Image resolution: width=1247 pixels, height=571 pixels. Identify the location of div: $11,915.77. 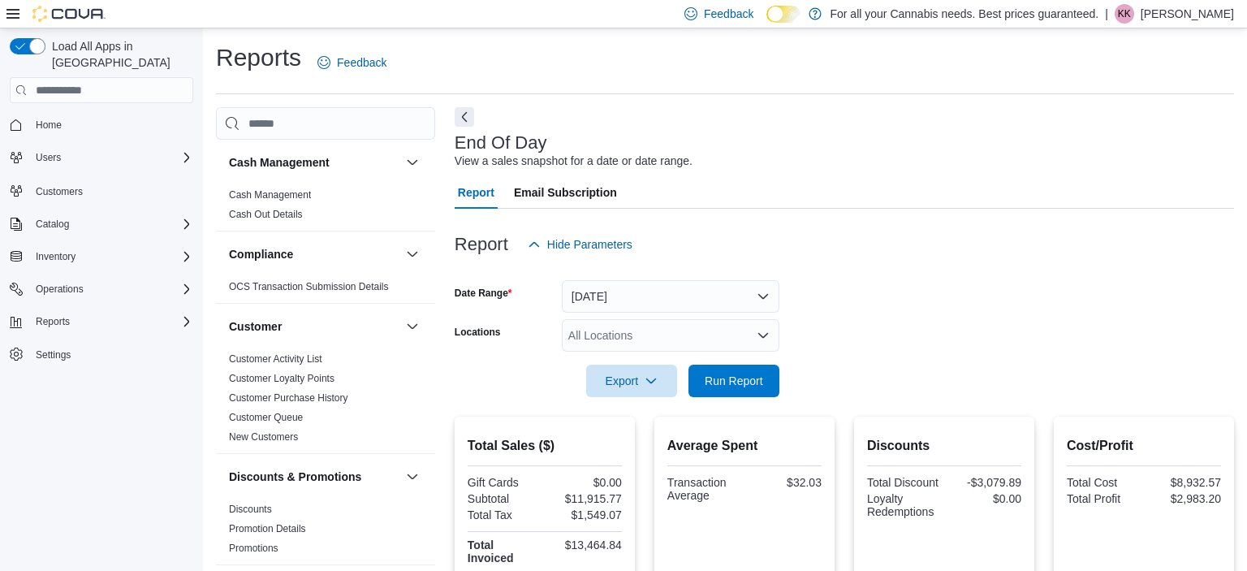
(585, 499).